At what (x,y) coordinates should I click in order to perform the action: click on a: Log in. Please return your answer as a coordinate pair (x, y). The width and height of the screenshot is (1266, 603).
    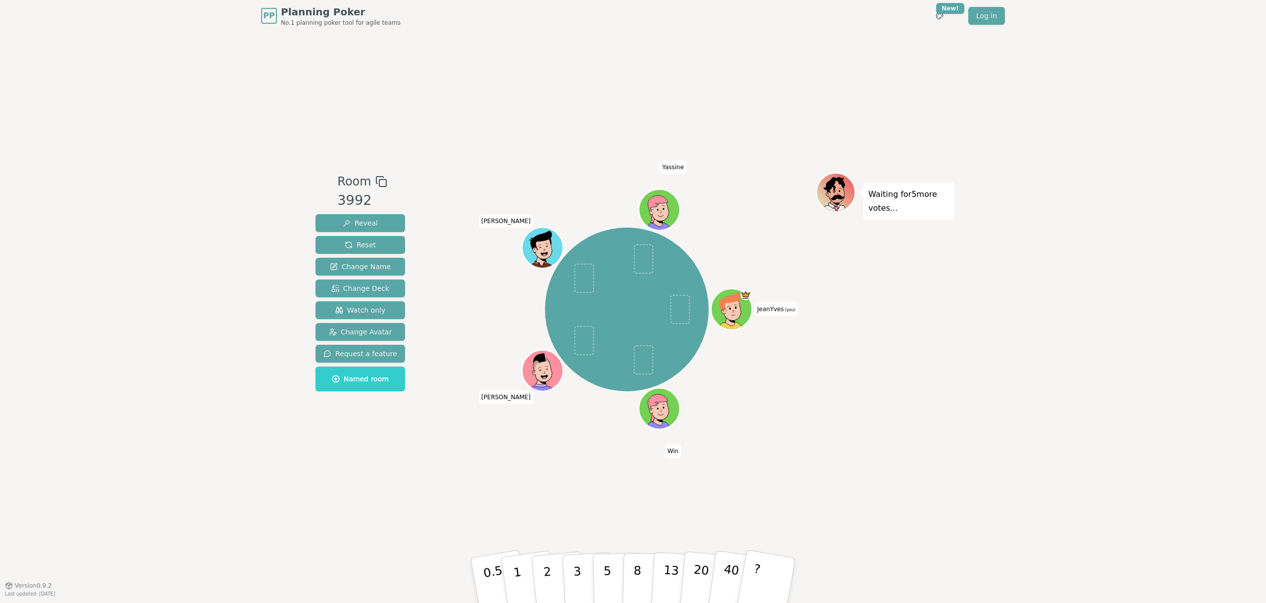
    Looking at the image, I should click on (987, 16).